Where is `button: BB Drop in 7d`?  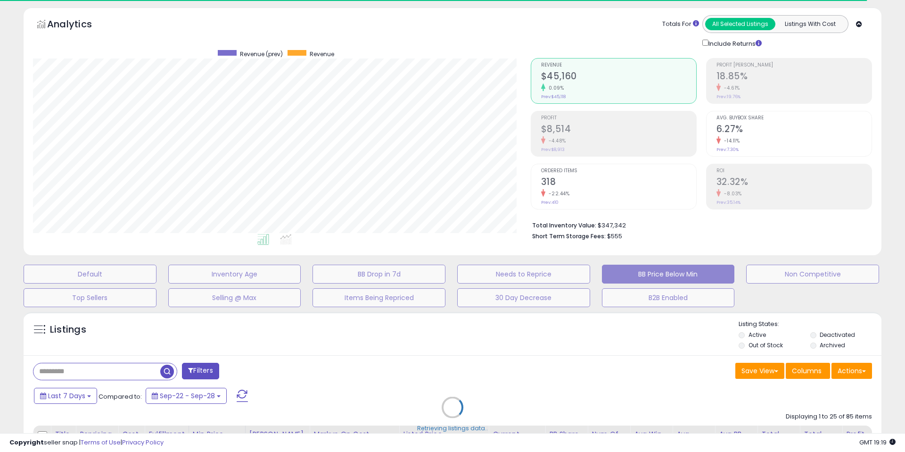
button: BB Drop in 7d is located at coordinates (379, 274).